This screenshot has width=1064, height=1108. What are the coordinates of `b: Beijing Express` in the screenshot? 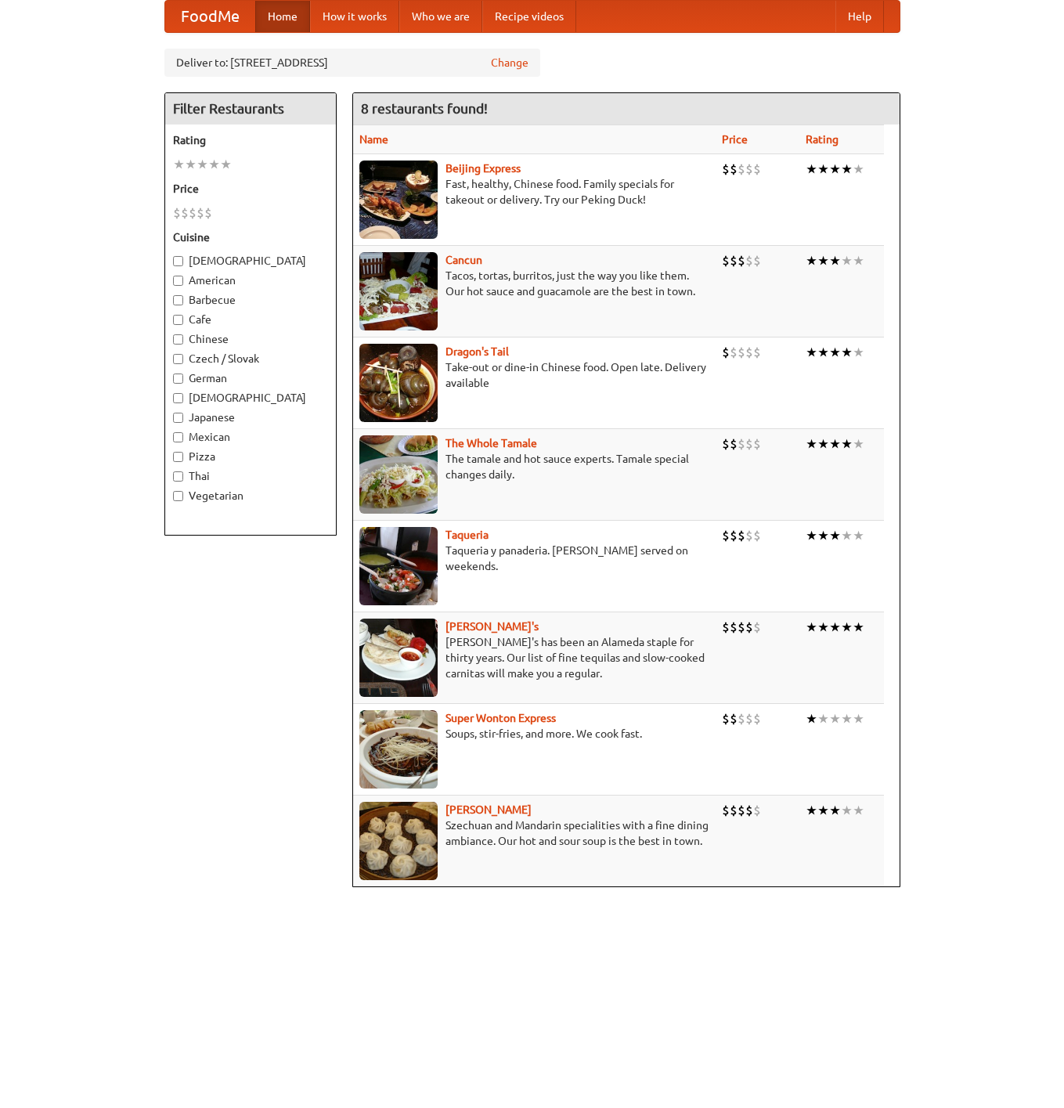 It's located at (483, 168).